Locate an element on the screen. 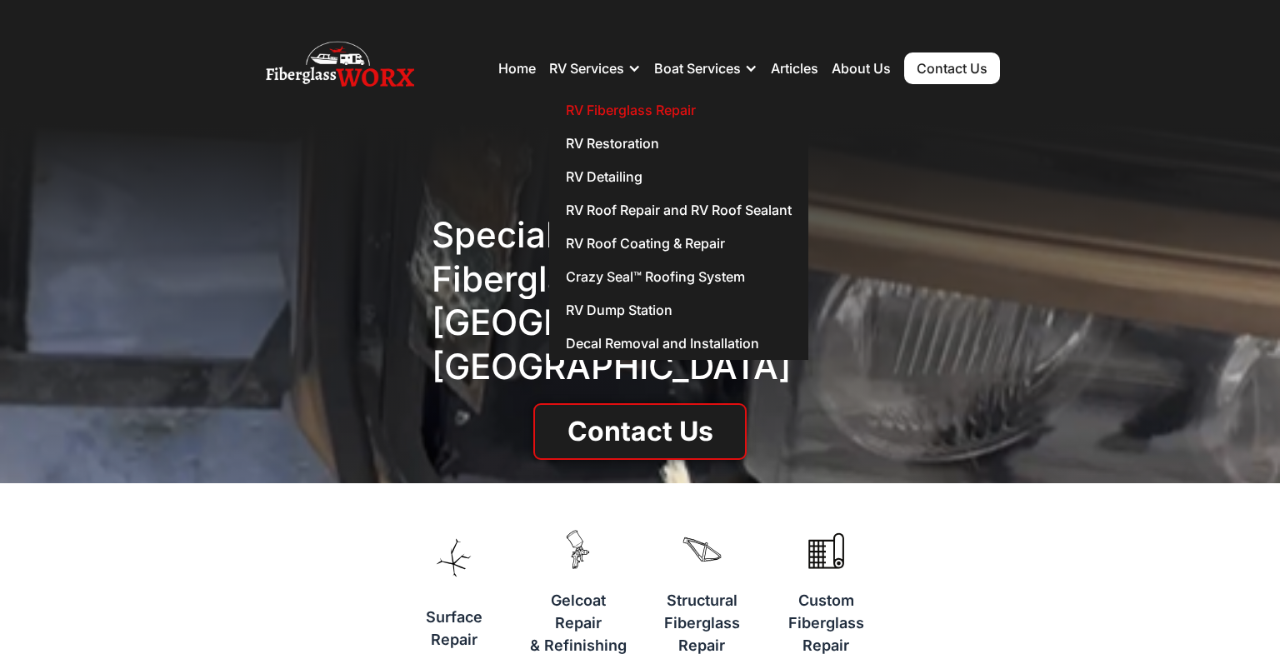  h3: Surface Repair is located at coordinates (454, 628).